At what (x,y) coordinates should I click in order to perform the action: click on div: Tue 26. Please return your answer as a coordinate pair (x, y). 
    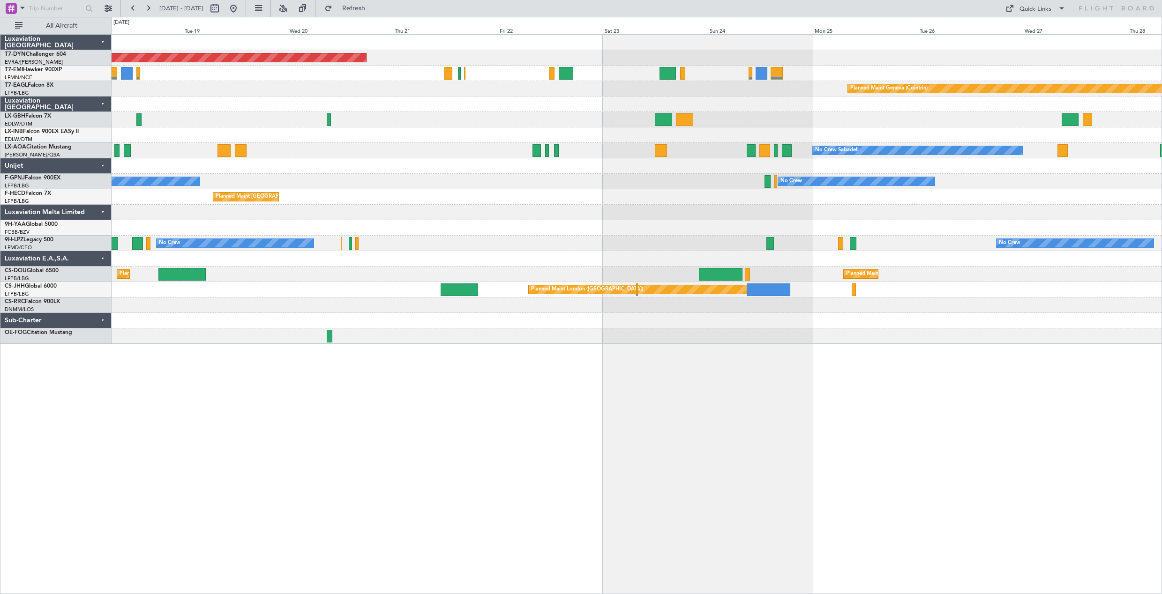
    Looking at the image, I should click on (970, 30).